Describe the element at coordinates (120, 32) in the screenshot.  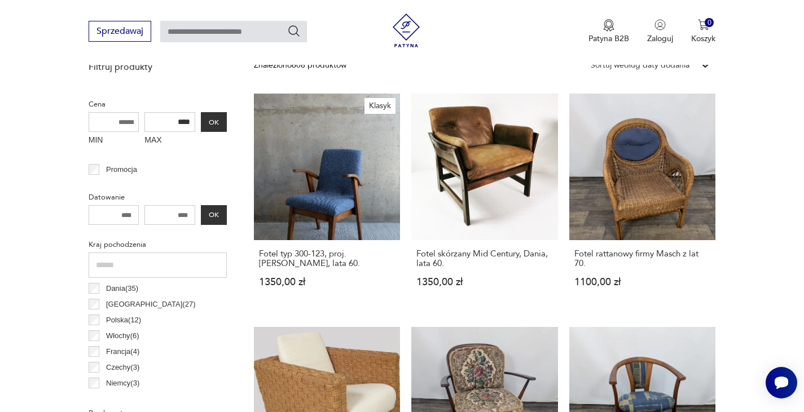
I see `a: Sprzedawaj` at that location.